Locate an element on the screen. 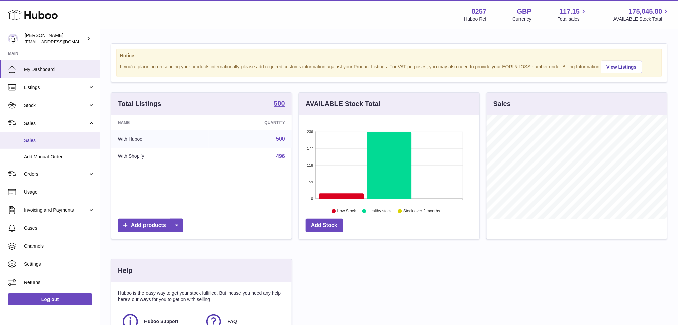  text: 236 is located at coordinates (310, 132).